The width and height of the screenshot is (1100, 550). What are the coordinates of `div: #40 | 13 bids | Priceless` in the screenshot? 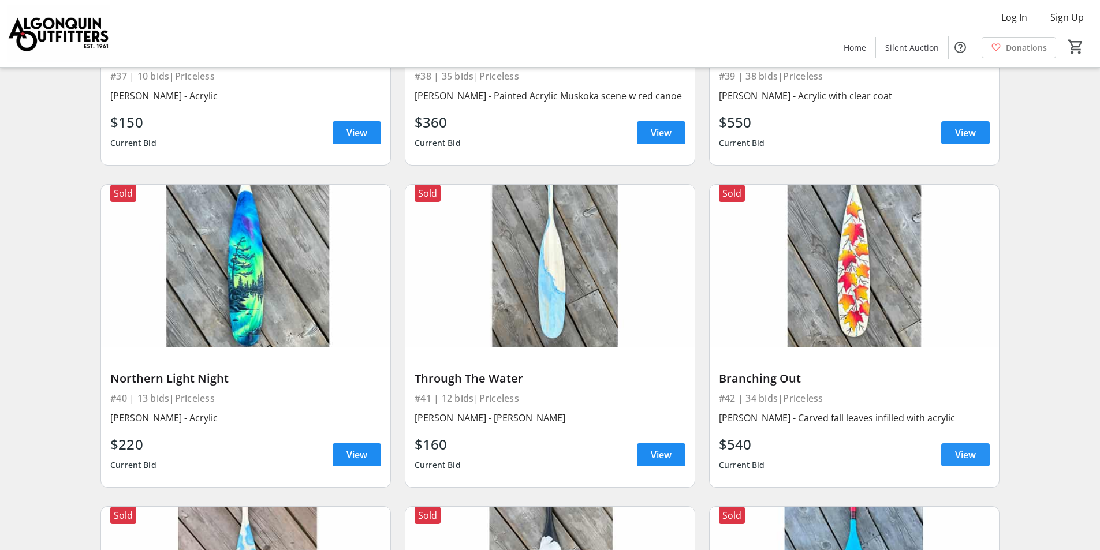 It's located at (245, 398).